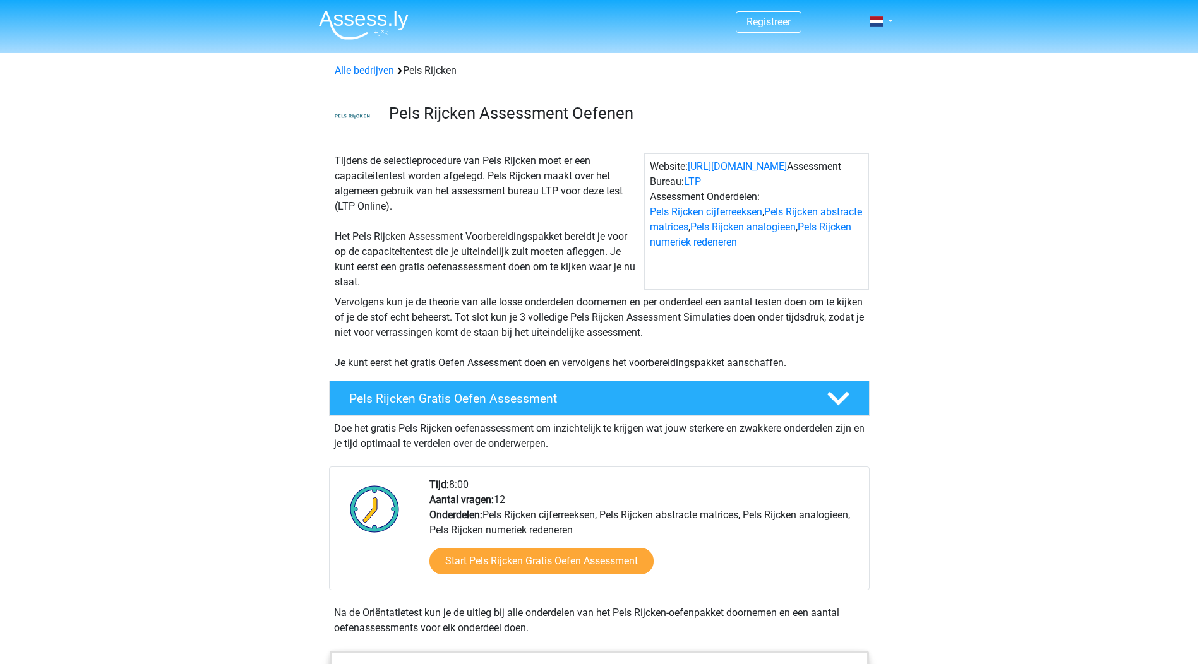 The image size is (1198, 664). I want to click on h4: Pels Rijcken Gratis Oefen Assessment, so click(578, 398).